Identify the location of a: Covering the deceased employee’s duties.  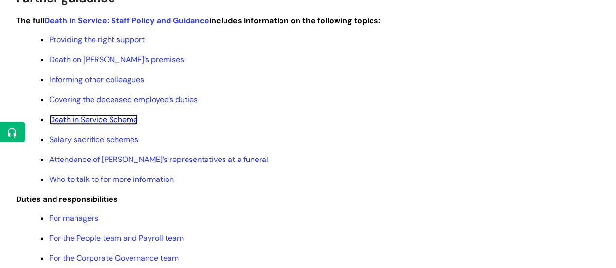
(123, 99).